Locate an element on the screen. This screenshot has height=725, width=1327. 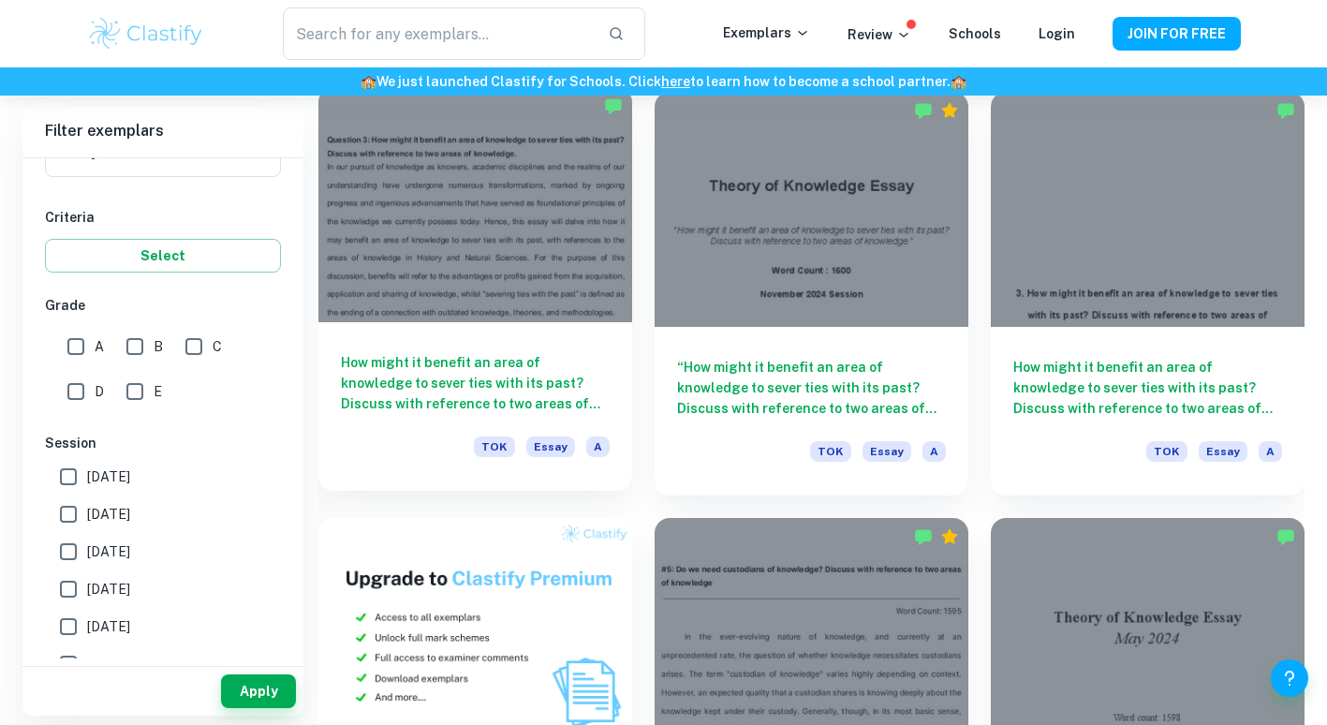
a: here is located at coordinates (675, 81).